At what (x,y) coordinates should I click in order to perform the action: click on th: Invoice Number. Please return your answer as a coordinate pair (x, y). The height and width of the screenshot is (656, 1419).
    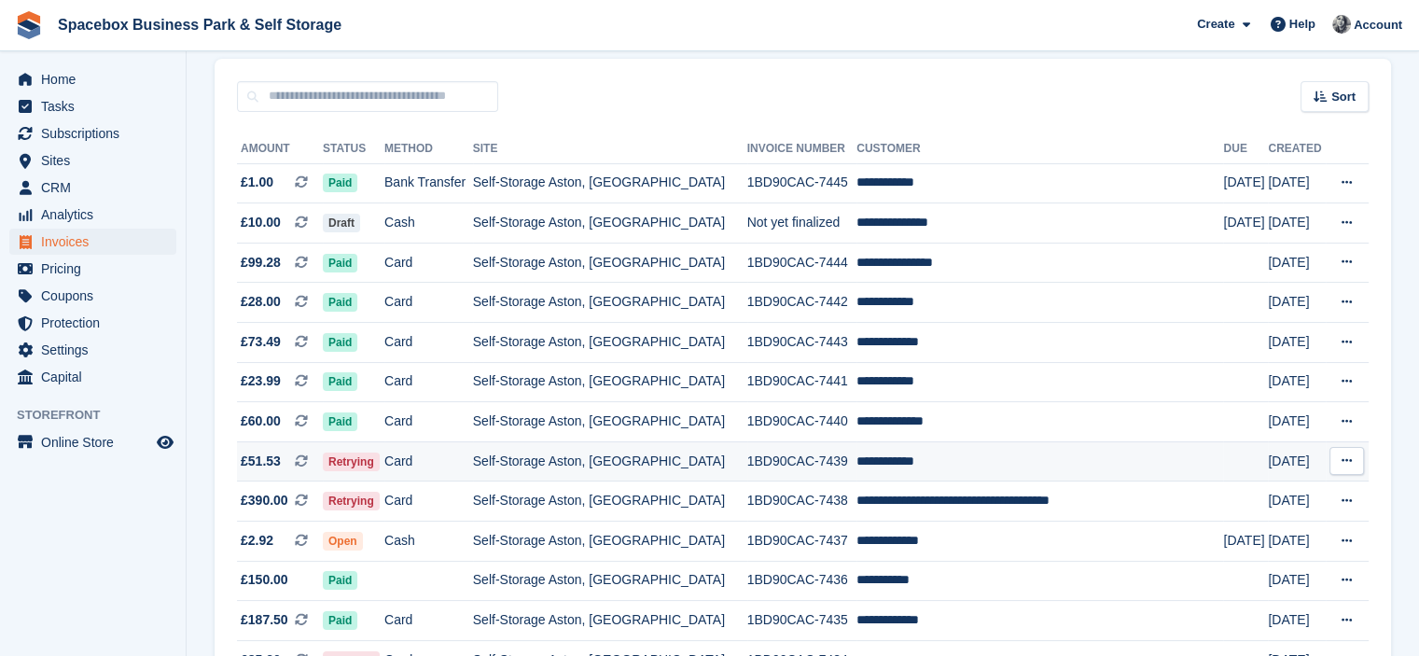
    Looking at the image, I should click on (802, 149).